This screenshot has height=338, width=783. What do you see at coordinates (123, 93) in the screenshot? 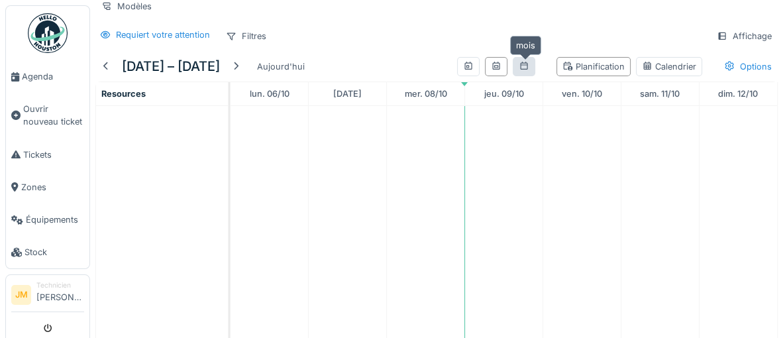
I see `span: Resources` at bounding box center [123, 93].